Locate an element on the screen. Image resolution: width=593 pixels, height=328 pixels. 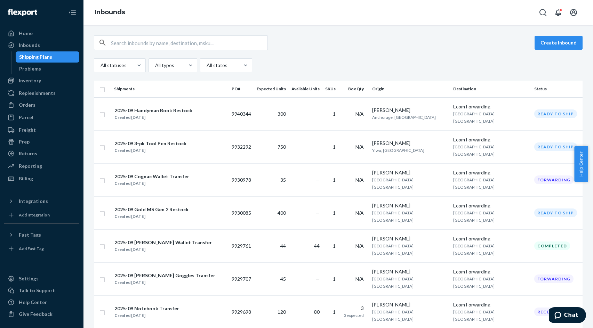
td: 9940344 is located at coordinates (241, 114).